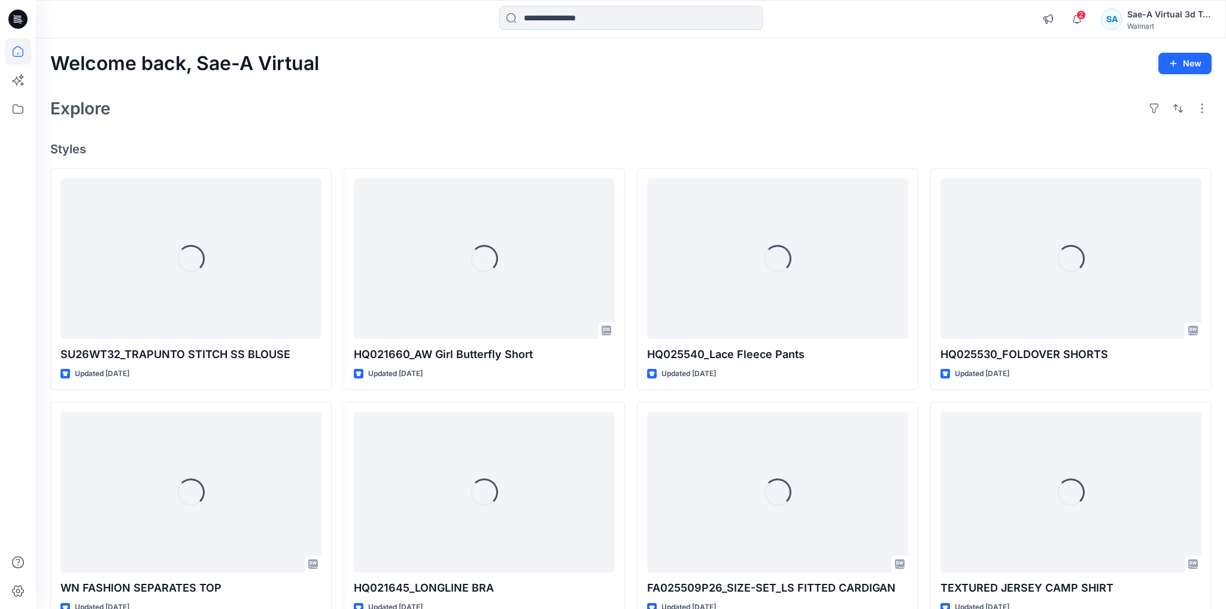 The height and width of the screenshot is (609, 1226). What do you see at coordinates (777, 354) in the screenshot?
I see `p: HQ025540_Lace Fleece Pants` at bounding box center [777, 354].